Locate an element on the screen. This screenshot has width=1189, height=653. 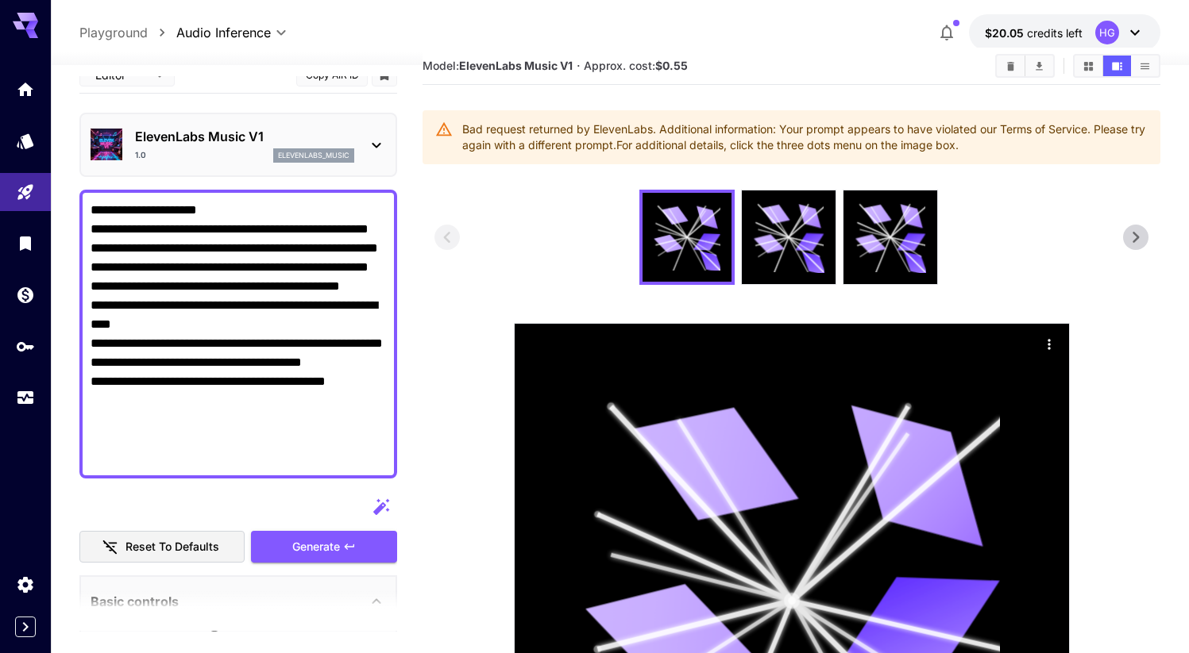
button: Expand sidebar is located at coordinates (25, 627).